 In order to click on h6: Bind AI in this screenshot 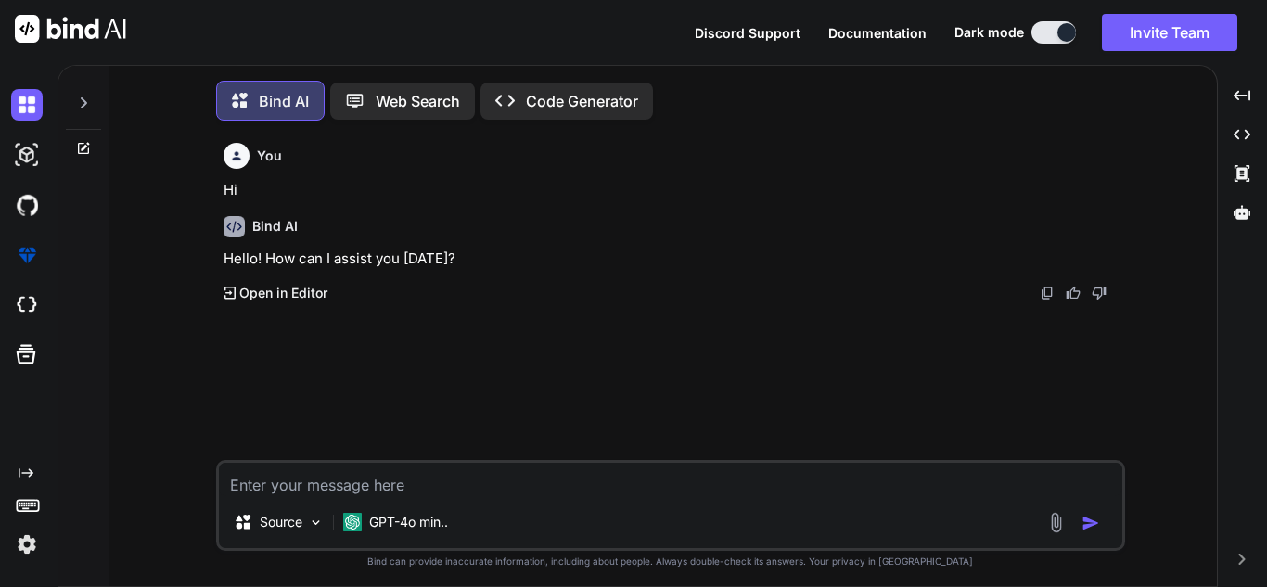, I will do `click(275, 226)`.